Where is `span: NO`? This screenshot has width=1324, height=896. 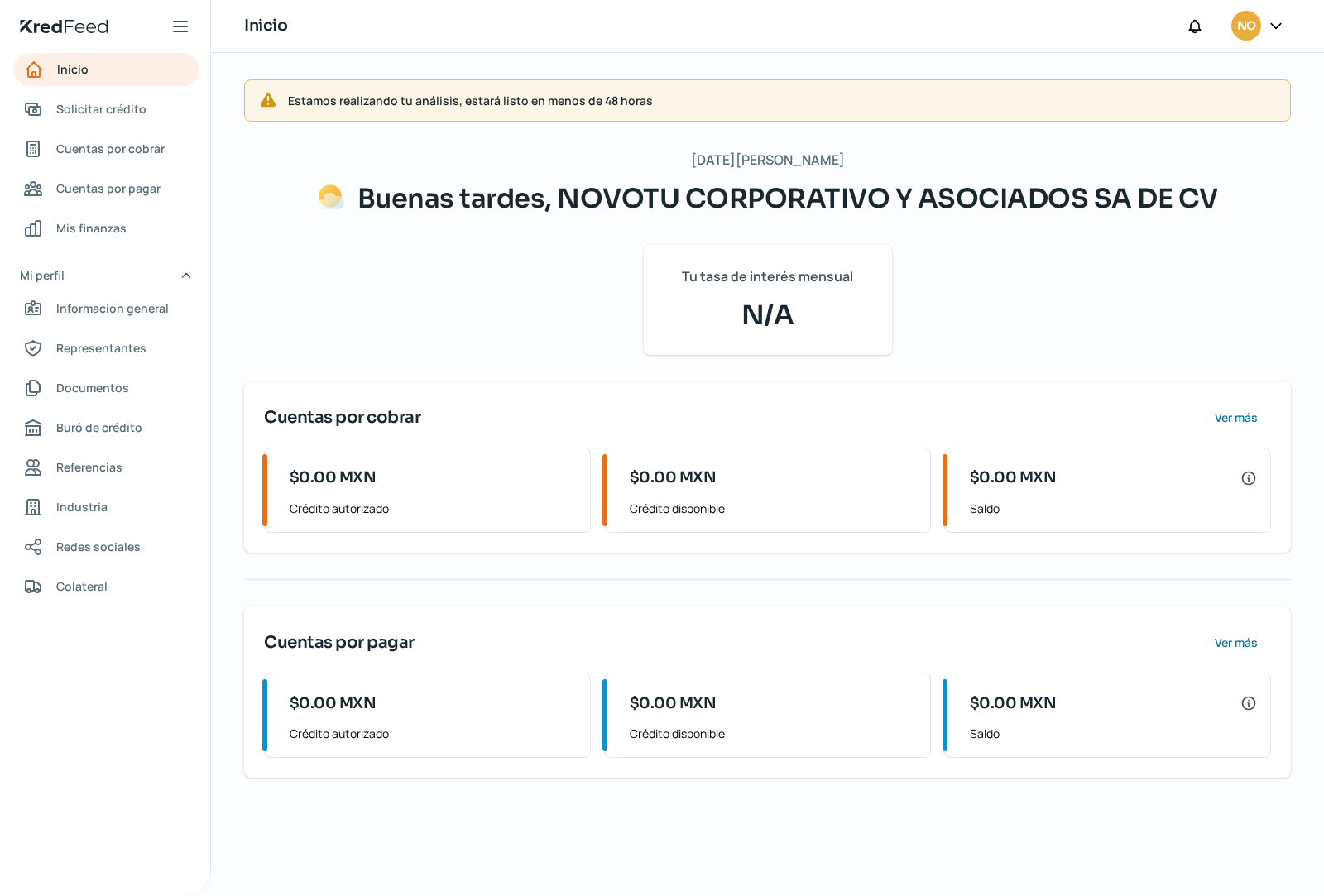
span: NO is located at coordinates (1247, 26).